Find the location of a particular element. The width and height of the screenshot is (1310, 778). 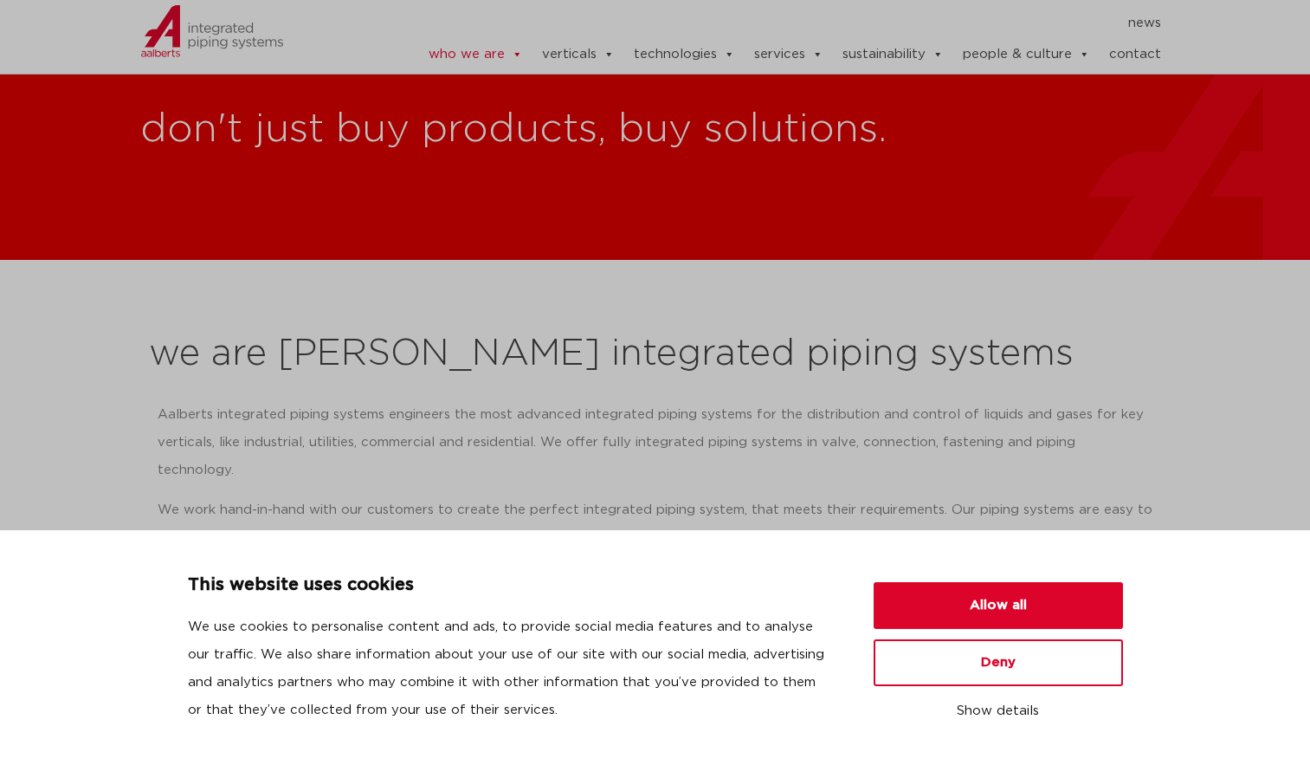

a: technologies is located at coordinates (684, 55).